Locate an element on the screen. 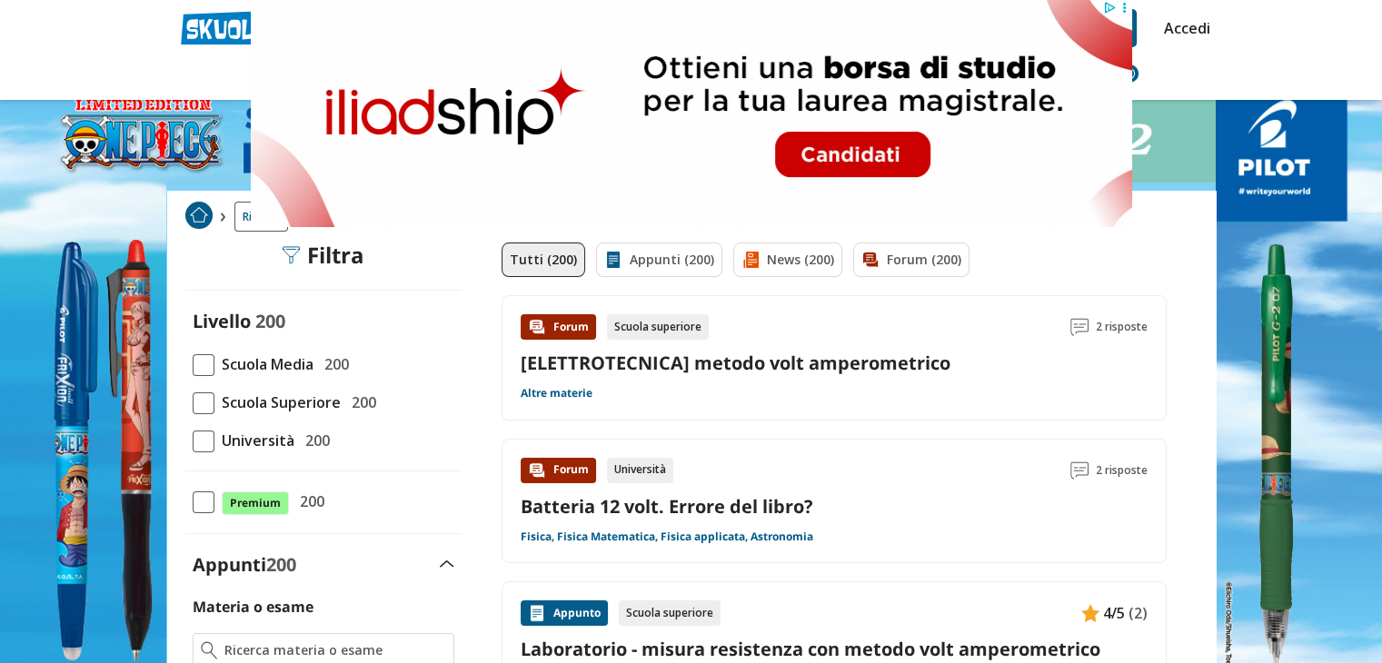 This screenshot has height=663, width=1382. a: Accedi is located at coordinates (1183, 28).